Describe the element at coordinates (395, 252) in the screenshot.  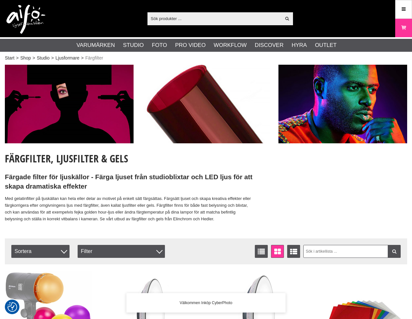
I see `a: Filtrera` at that location.